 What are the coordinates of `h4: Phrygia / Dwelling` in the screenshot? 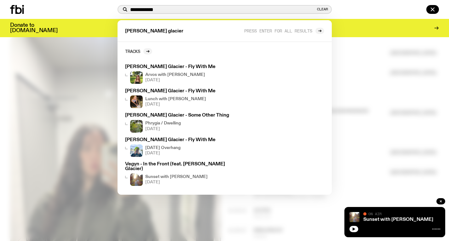 It's located at (163, 123).